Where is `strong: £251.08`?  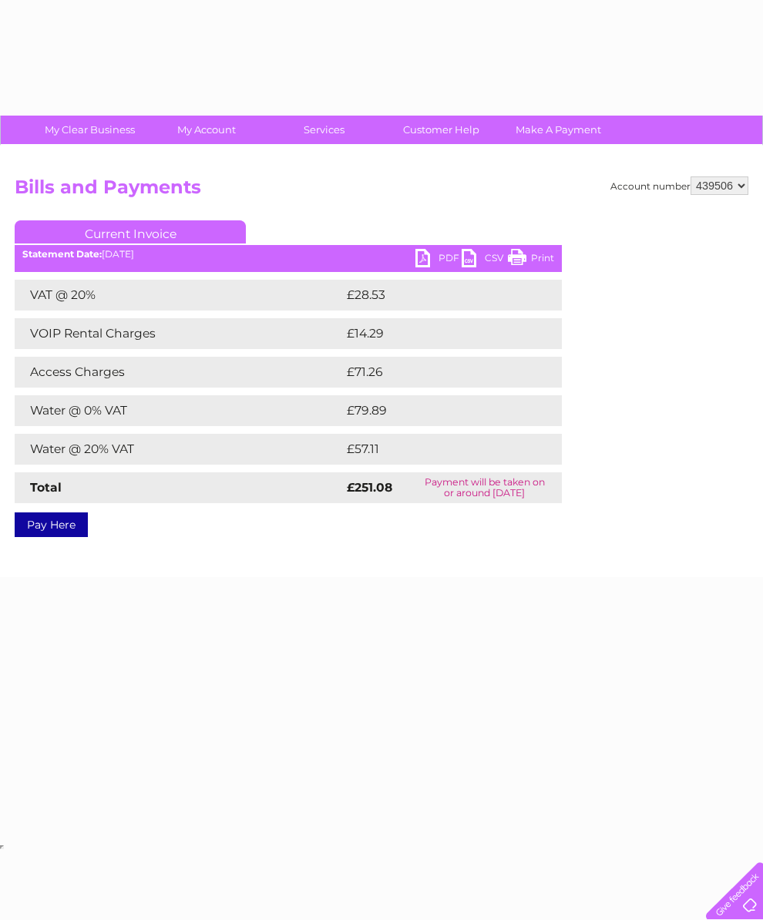
strong: £251.08 is located at coordinates (369, 487).